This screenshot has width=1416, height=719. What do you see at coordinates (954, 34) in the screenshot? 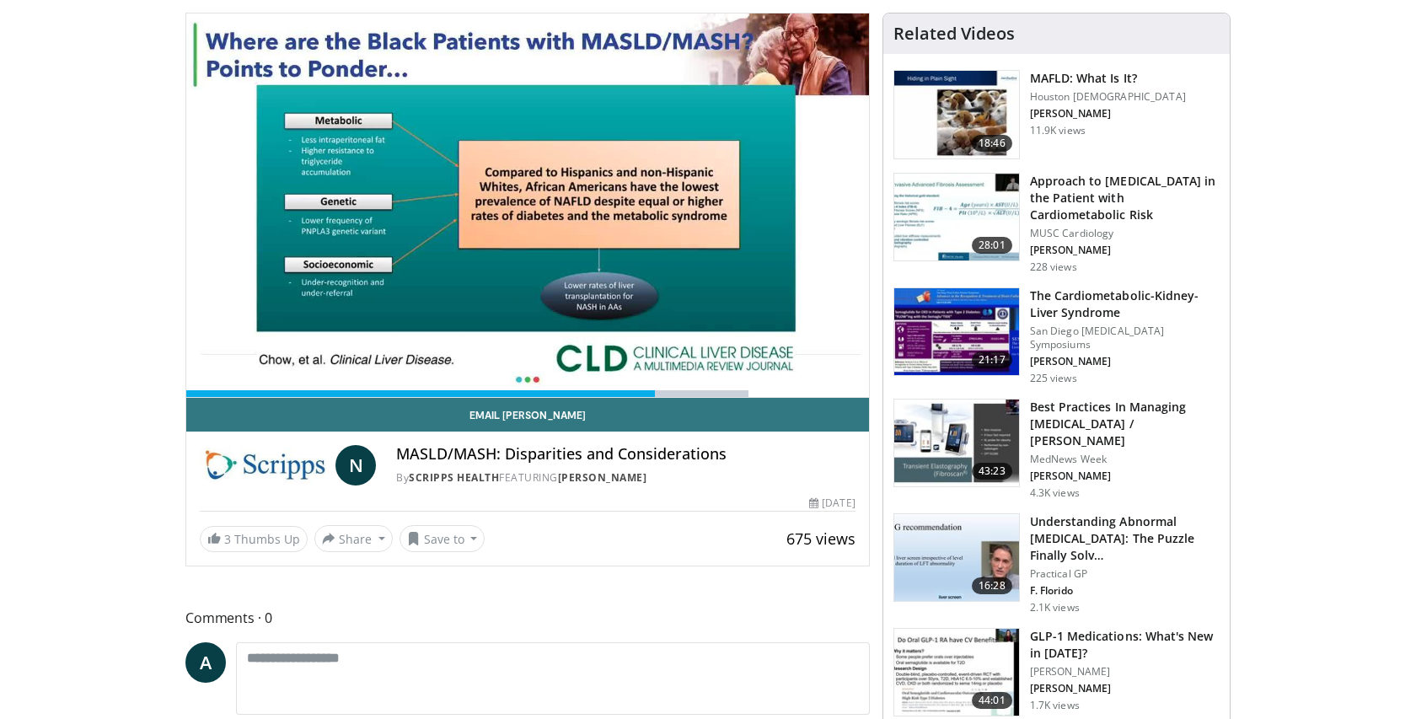
I see `h4: Related Videos` at bounding box center [954, 34].